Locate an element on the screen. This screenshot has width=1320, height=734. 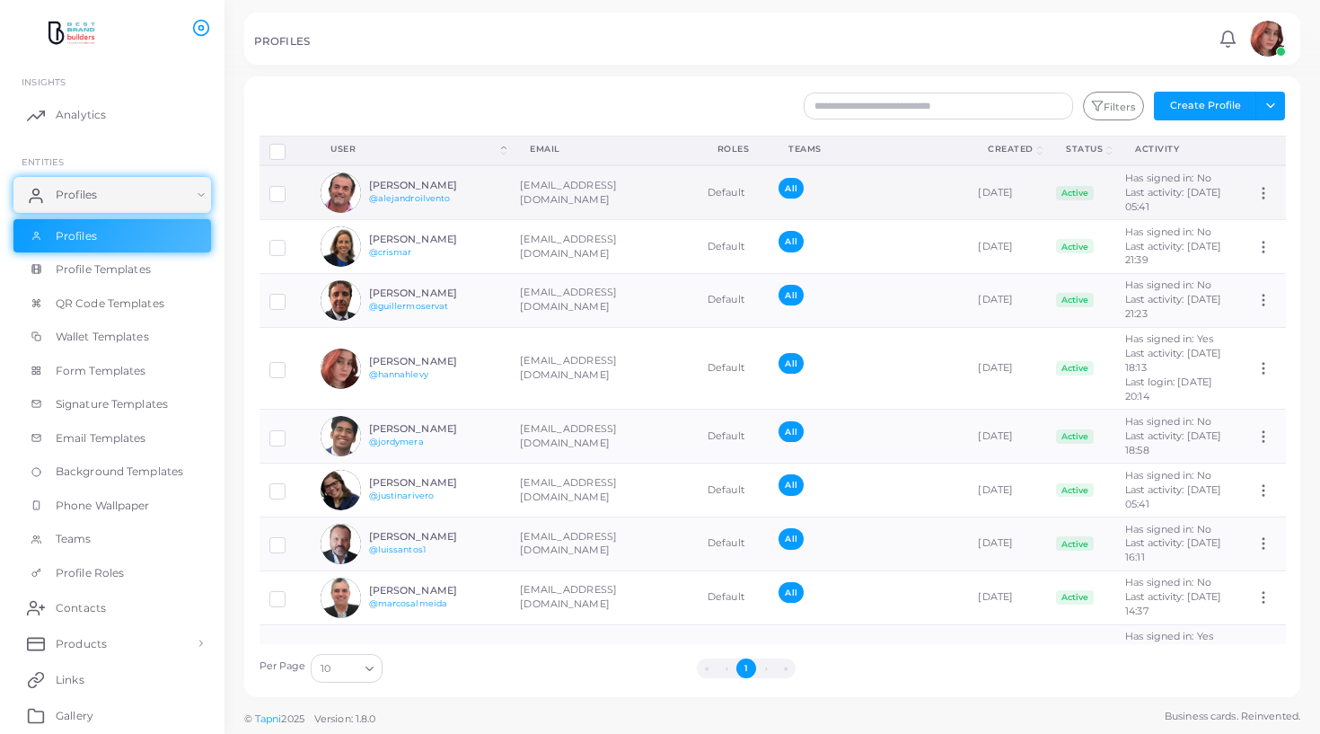
a: Profiles is located at coordinates (112, 195).